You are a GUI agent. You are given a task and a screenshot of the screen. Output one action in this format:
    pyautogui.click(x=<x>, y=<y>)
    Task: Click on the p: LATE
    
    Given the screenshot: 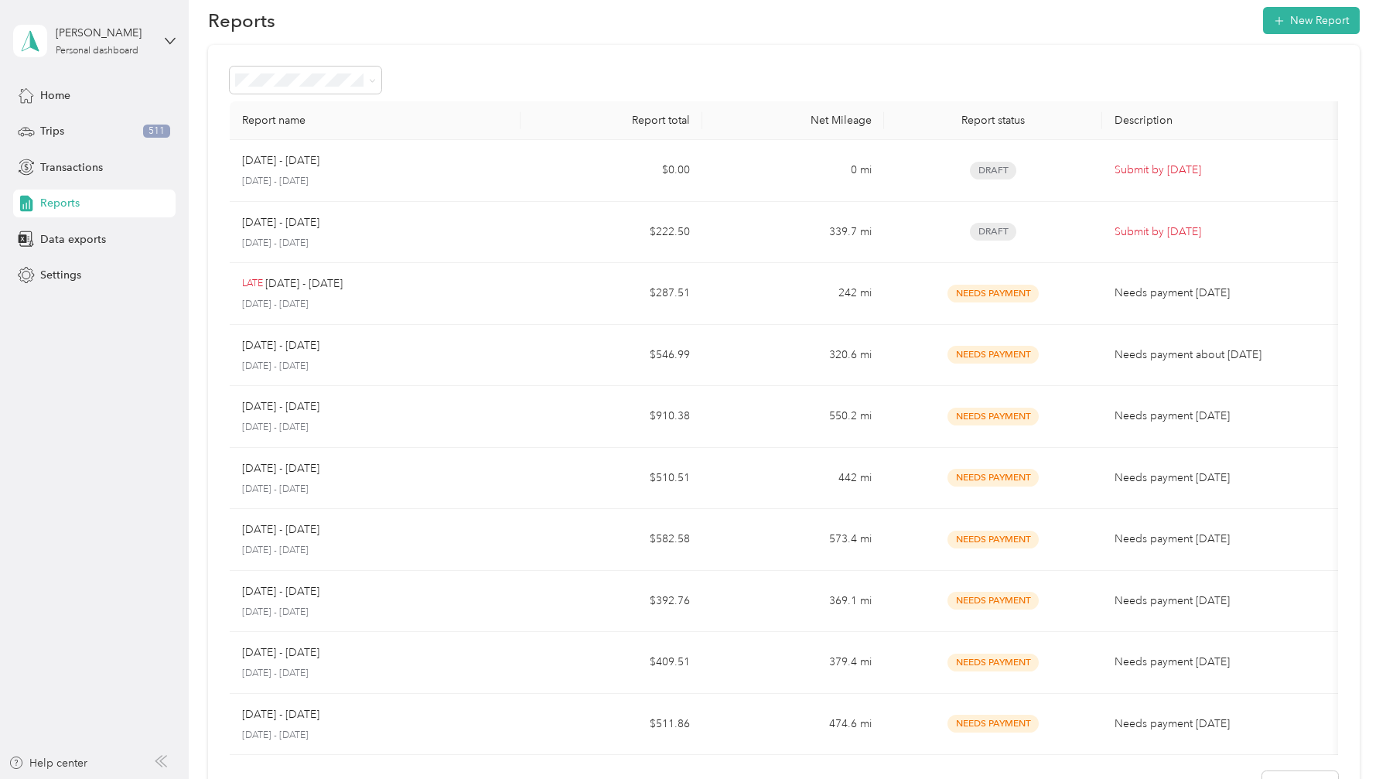 What is the action you would take?
    pyautogui.click(x=252, y=284)
    